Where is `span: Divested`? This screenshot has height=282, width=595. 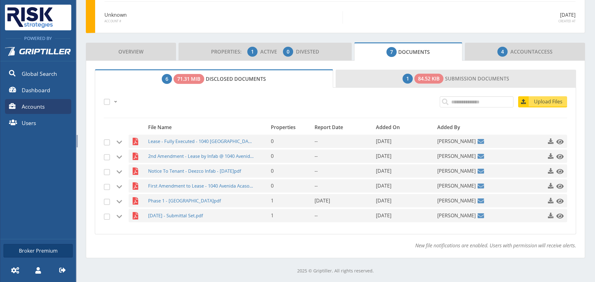
span: Divested is located at coordinates (308, 52).